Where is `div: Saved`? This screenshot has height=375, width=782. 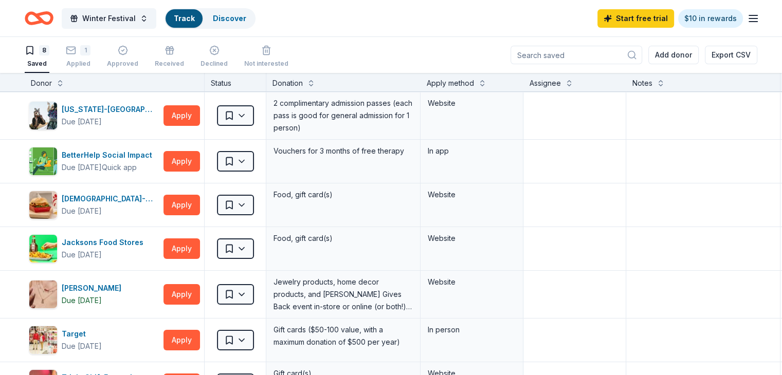
div: Saved is located at coordinates (37, 64).